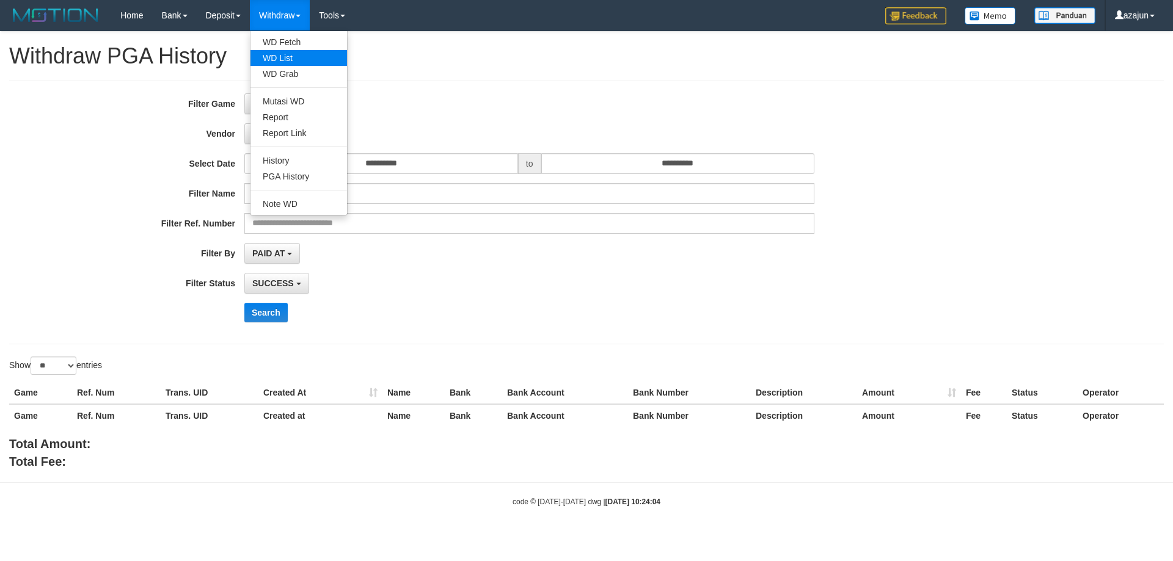 This screenshot has height=561, width=1173. What do you see at coordinates (56, 15) in the screenshot?
I see `img: MOTION_logo.png` at bounding box center [56, 15].